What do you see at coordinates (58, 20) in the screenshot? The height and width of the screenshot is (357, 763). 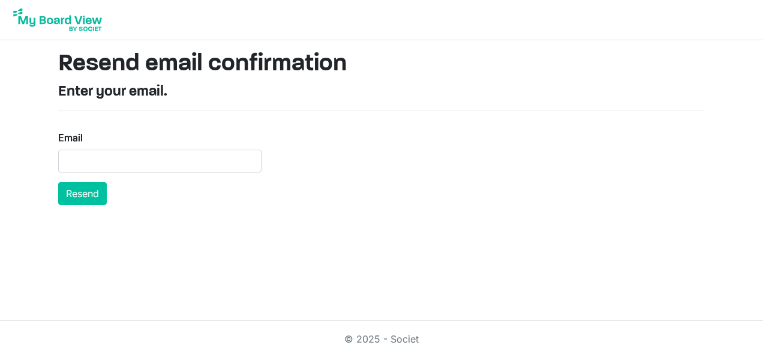 I see `img: My Board View Logo` at bounding box center [58, 20].